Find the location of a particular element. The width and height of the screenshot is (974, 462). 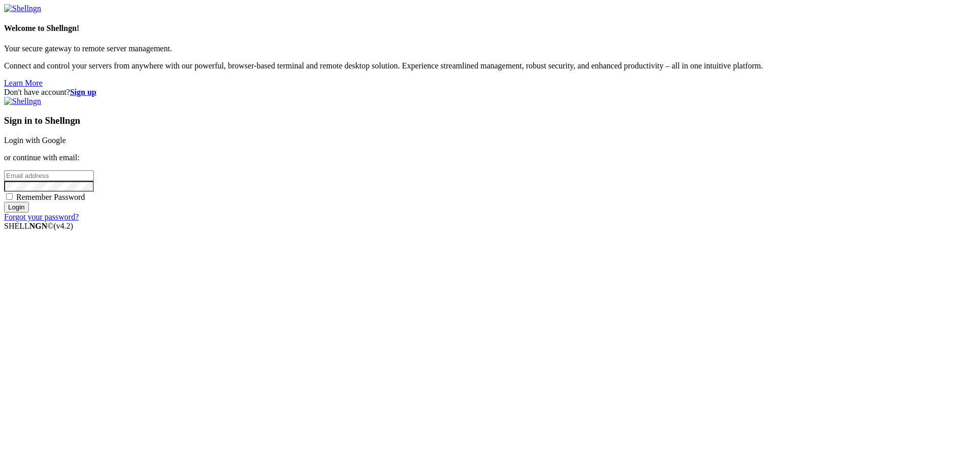

input: Email address is located at coordinates (49, 175).